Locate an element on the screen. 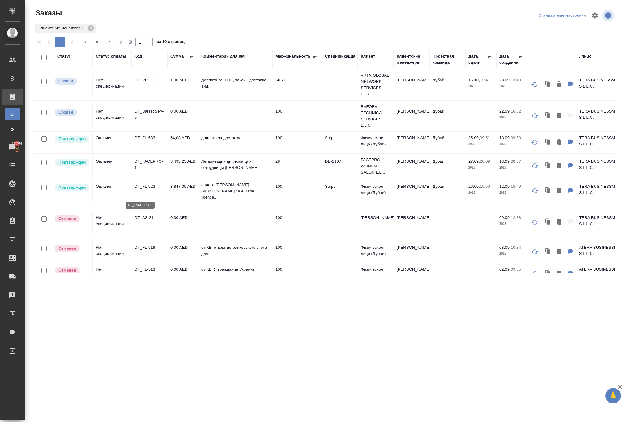 The height and width of the screenshot is (422, 627). p: DT_FL-533 is located at coordinates (149, 138).